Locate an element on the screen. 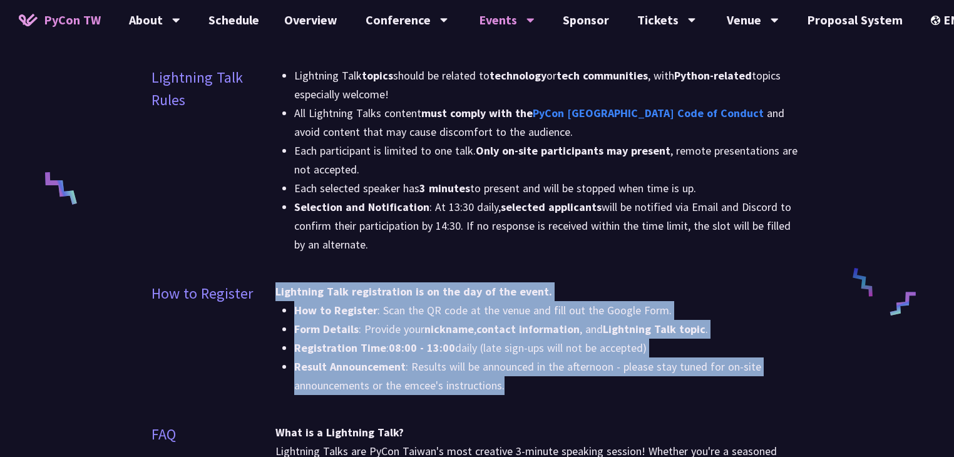  li: : Results will be announced in the afternoon - please stay tuned for on-site announcements or the... is located at coordinates (548, 376).